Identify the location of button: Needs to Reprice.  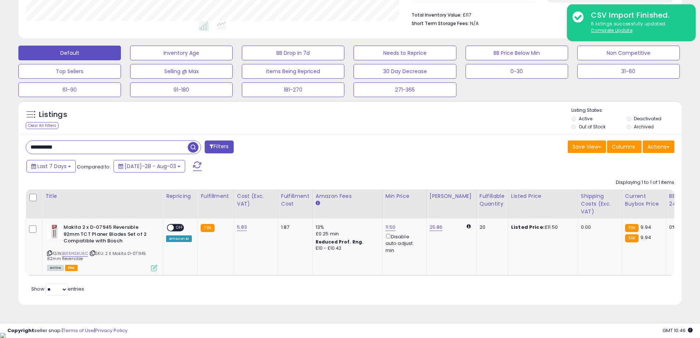
(405, 53).